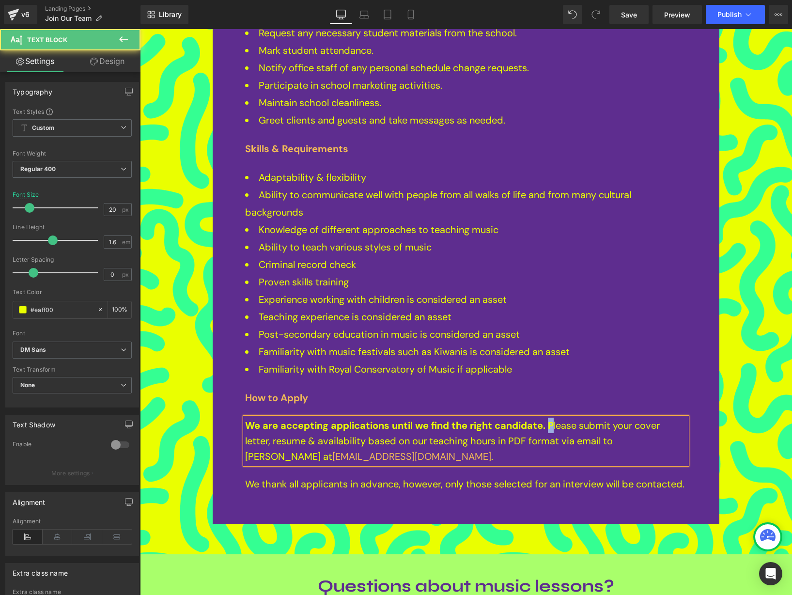 This screenshot has height=595, width=792. I want to click on div: Font Weight, so click(72, 154).